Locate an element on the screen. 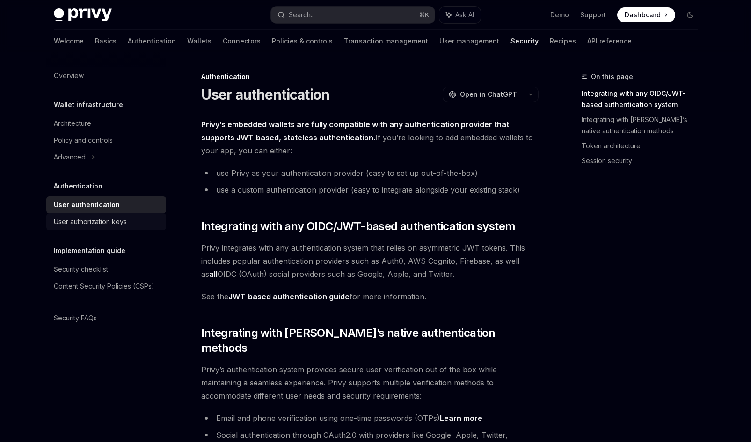 This screenshot has width=751, height=442. a: Policy and controls is located at coordinates (106, 140).